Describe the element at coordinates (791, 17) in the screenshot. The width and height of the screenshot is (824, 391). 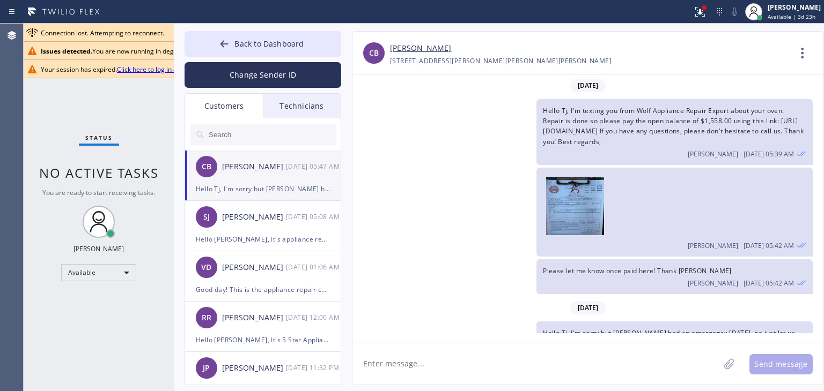
I see `span: Available | 3d 23h` at that location.